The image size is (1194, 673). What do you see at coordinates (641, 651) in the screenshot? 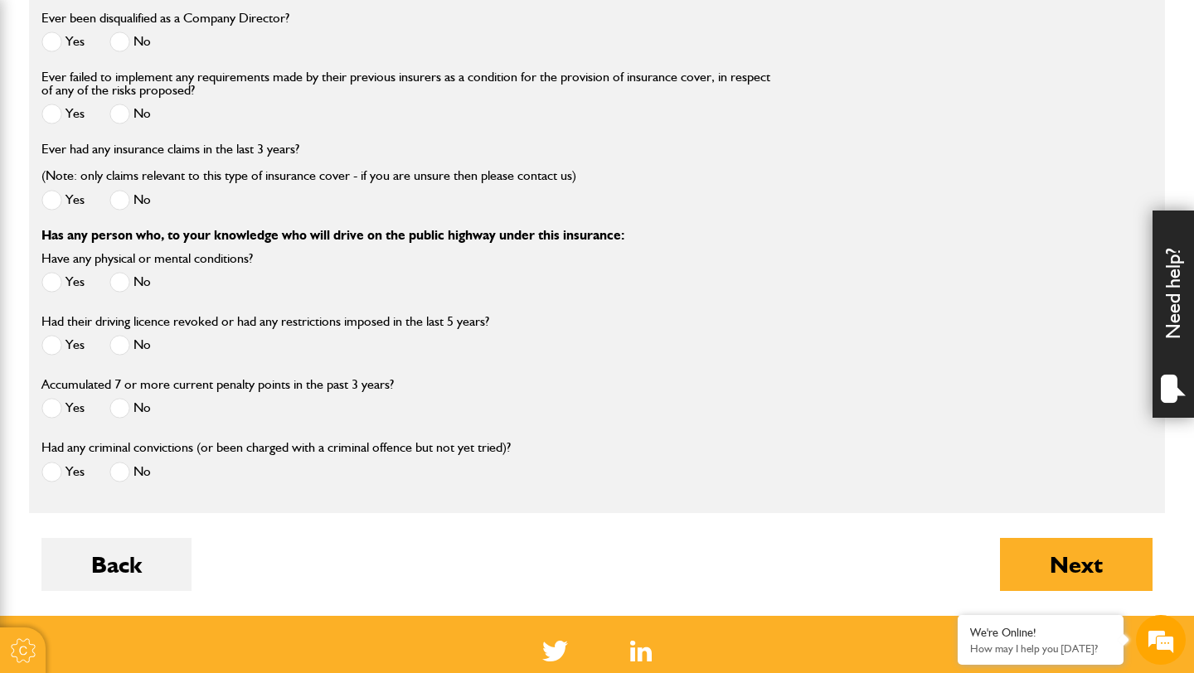
I see `a: LinkedIn` at bounding box center [641, 651].